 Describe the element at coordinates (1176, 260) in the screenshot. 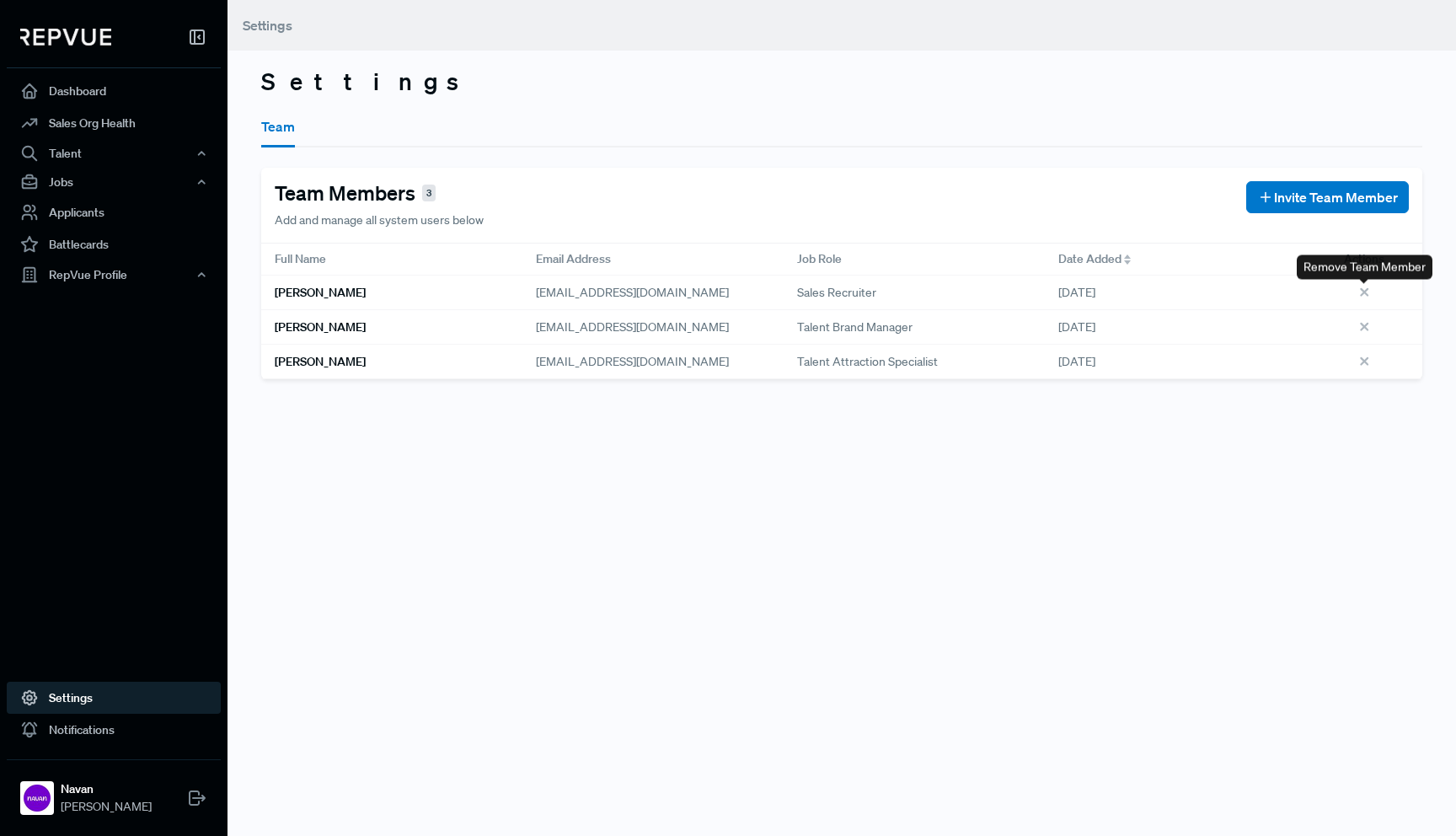

I see `div: Toggle SortBy` at that location.